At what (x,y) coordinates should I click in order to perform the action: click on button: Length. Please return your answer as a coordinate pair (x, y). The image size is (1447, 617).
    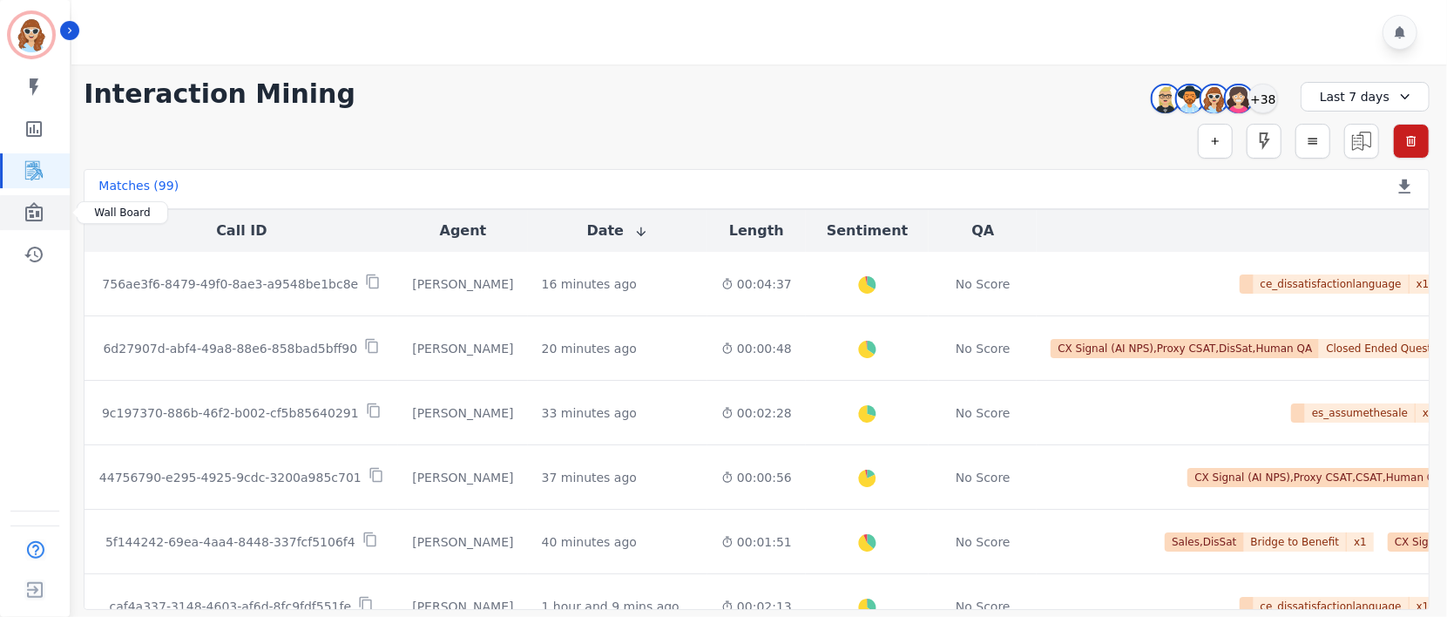
    Looking at the image, I should click on (756, 231).